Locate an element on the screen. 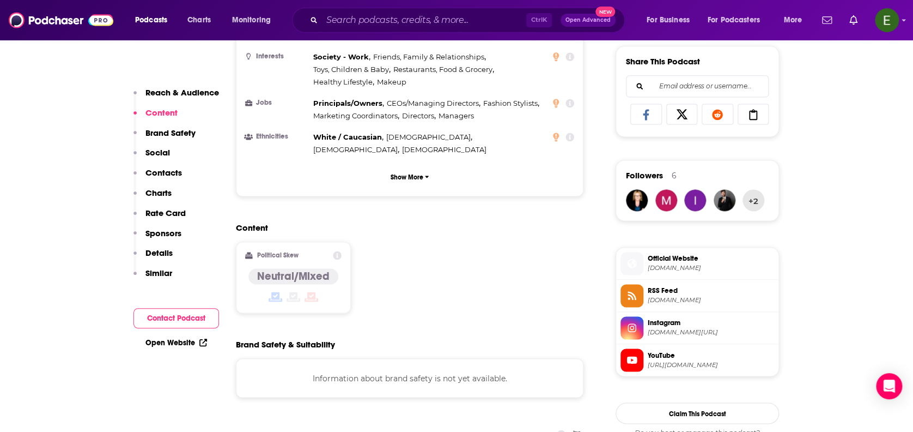 The height and width of the screenshot is (432, 913). span: Monitoring is located at coordinates (251, 20).